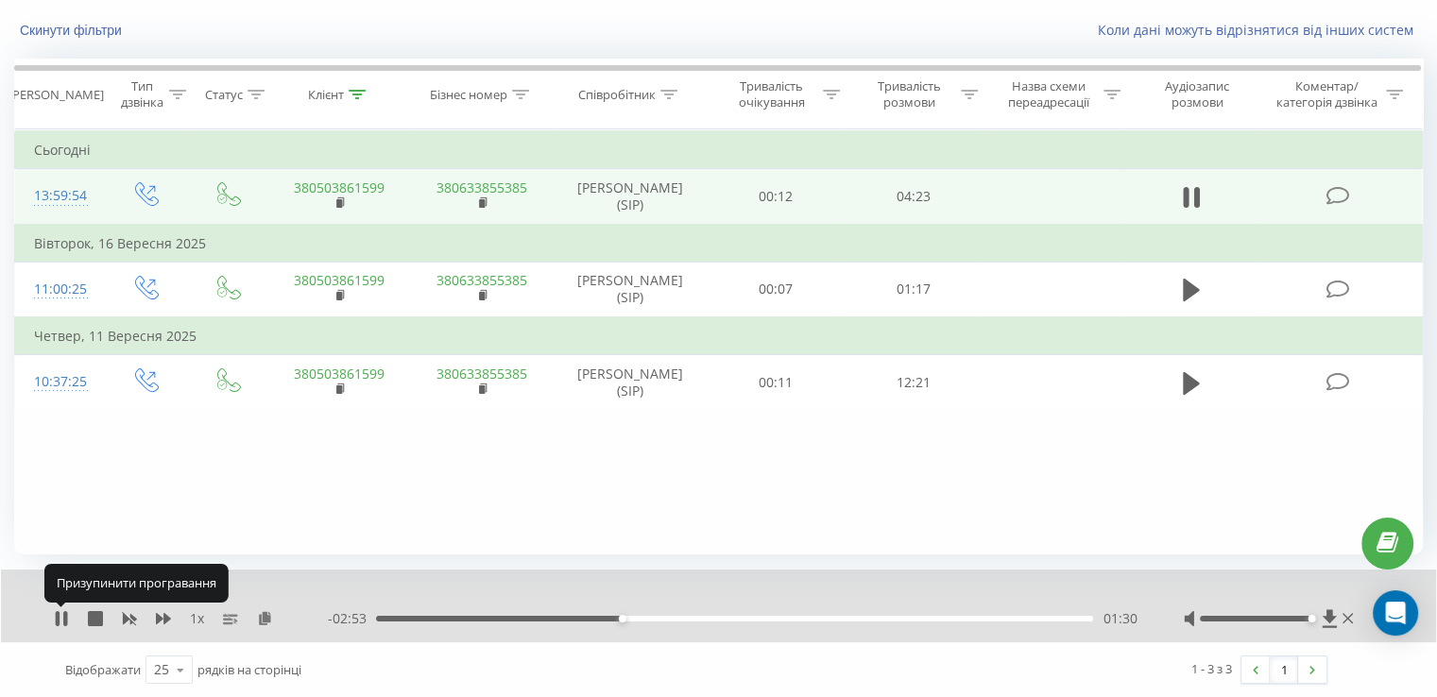  I want to click on div: 10:37:25, so click(59, 382).